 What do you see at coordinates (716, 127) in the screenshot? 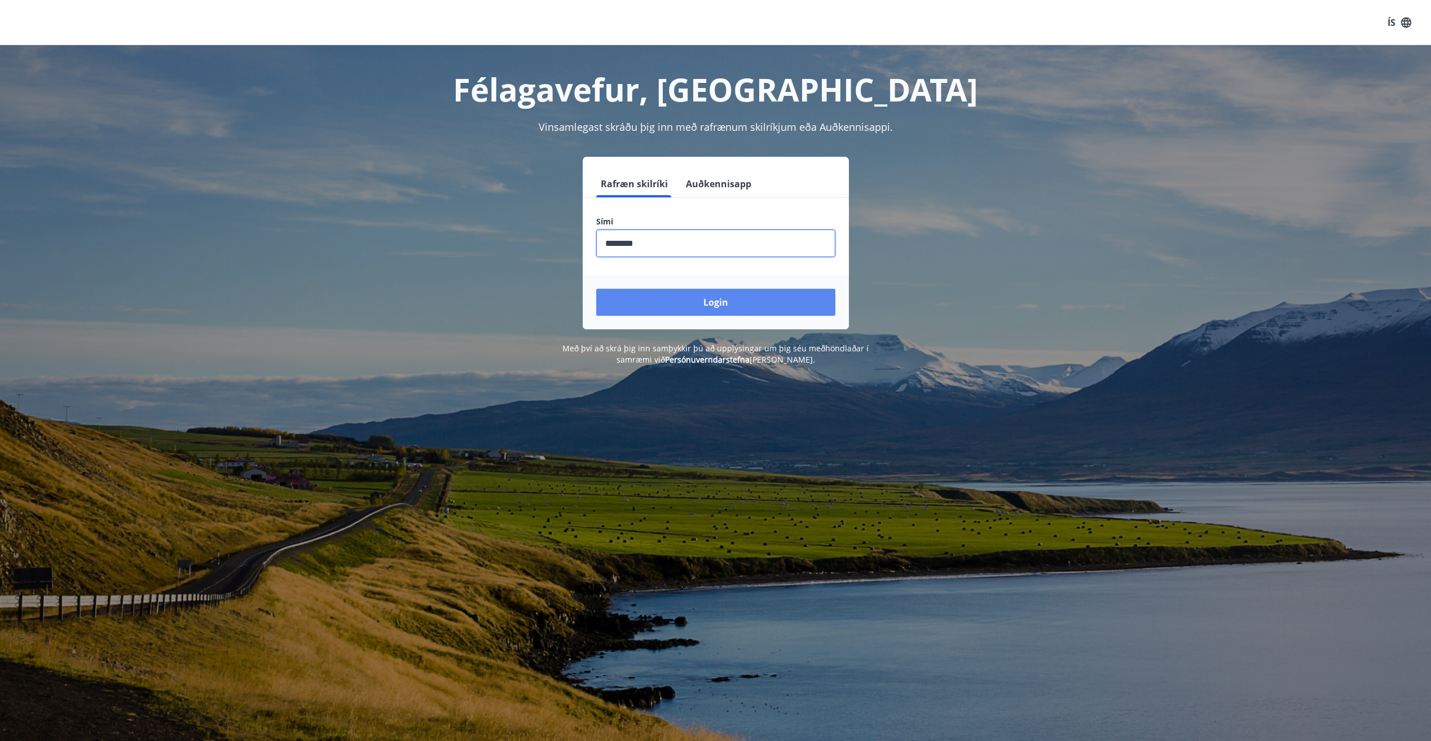
I see `span: Vinsamlegast skráðu þig inn með rafrænum skilríkjum eða Auðkennisappi.` at bounding box center [716, 127].